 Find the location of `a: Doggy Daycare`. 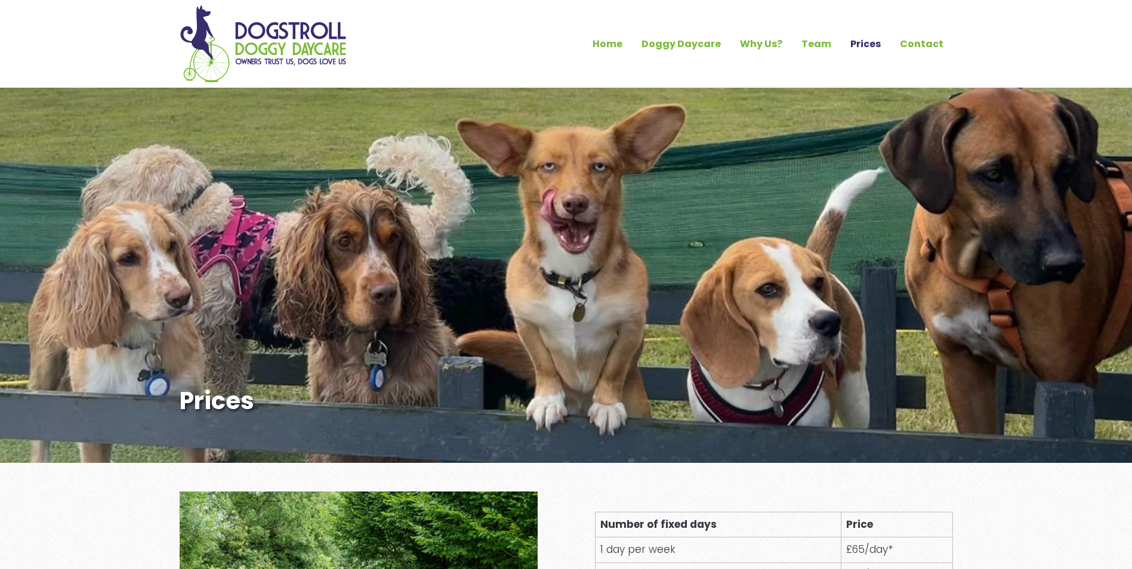

a: Doggy Daycare is located at coordinates (681, 44).